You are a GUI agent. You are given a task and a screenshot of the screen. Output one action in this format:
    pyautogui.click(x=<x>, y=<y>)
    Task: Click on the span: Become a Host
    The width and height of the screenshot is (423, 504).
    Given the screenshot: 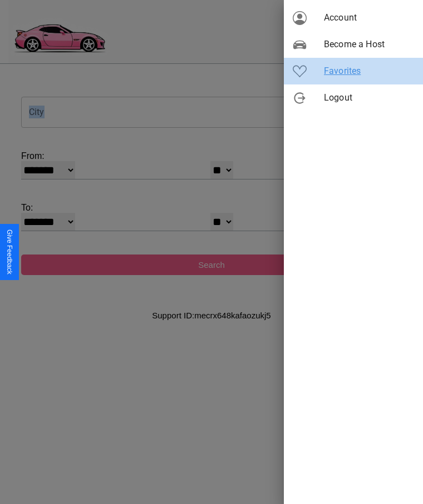 What is the action you would take?
    pyautogui.click(x=369, y=44)
    